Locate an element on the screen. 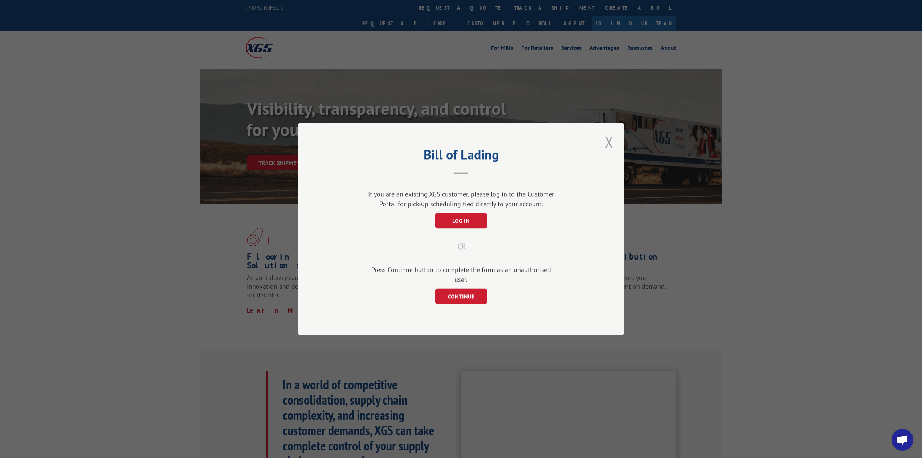 The width and height of the screenshot is (922, 458). div: If you are an existing XGS customer, please log in to the Customer Portal for pick-up scheduling ... is located at coordinates (461, 199).